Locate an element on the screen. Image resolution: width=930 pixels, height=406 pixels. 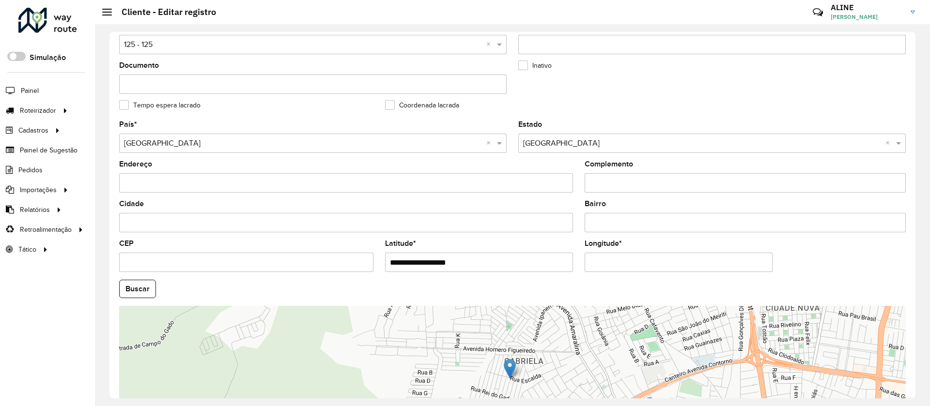
span: Tático is located at coordinates (27, 249).